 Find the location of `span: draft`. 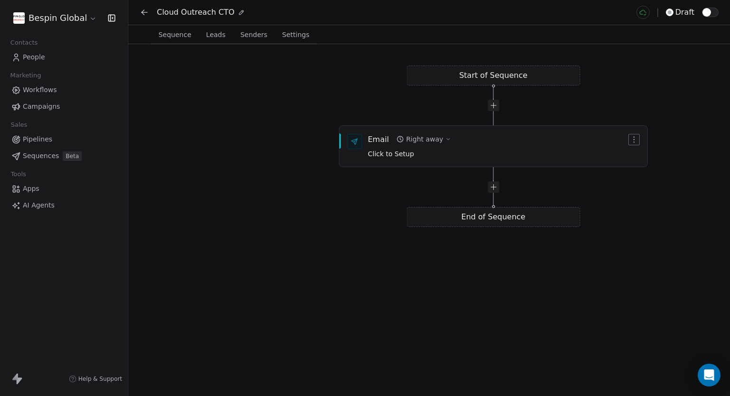

span: draft is located at coordinates (685, 12).